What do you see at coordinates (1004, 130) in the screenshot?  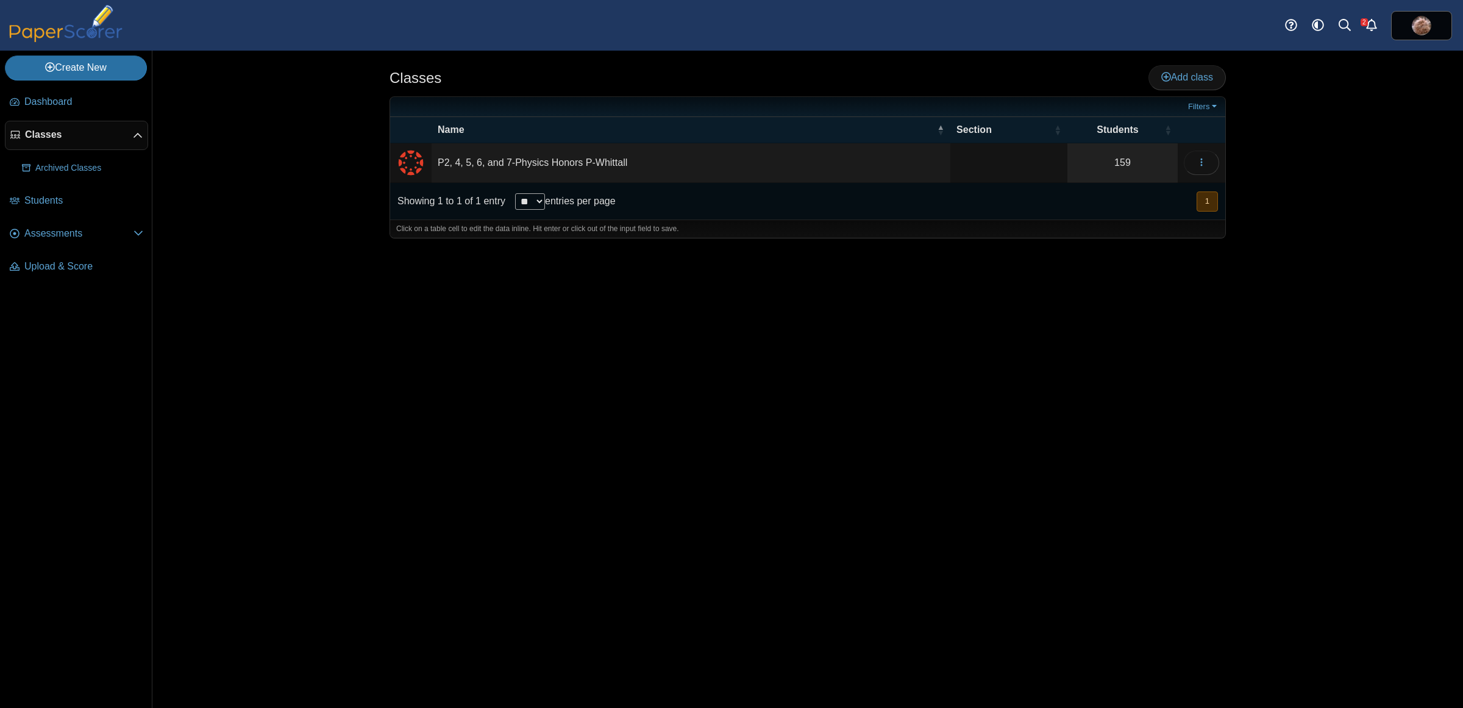 I see `span: Section` at bounding box center [1004, 130].